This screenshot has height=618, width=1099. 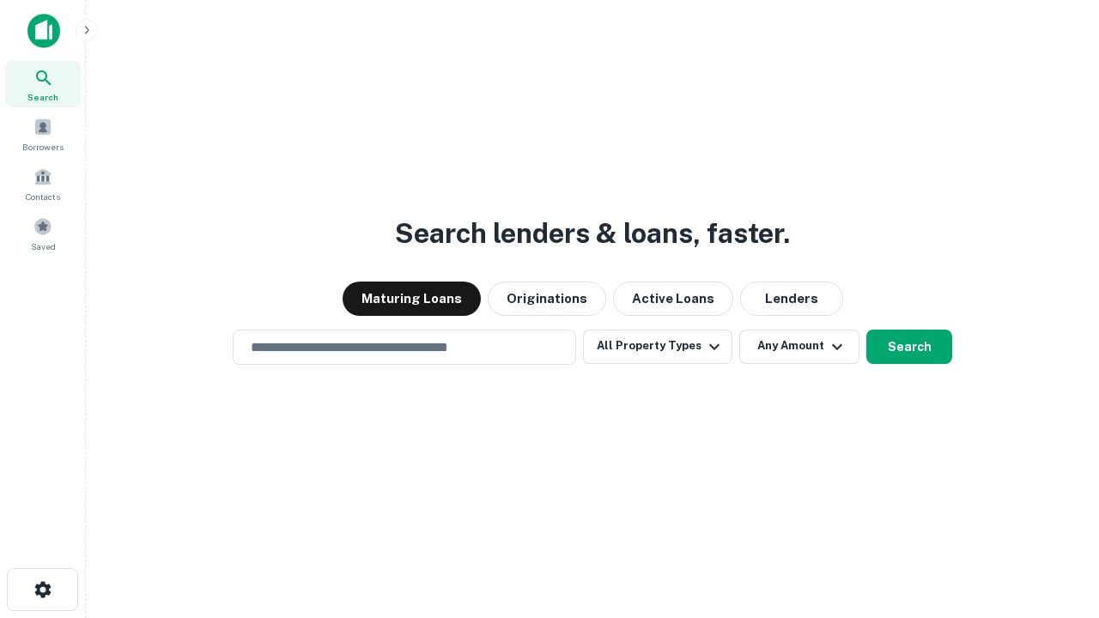 What do you see at coordinates (43, 147) in the screenshot?
I see `span: Borrowers` at bounding box center [43, 147].